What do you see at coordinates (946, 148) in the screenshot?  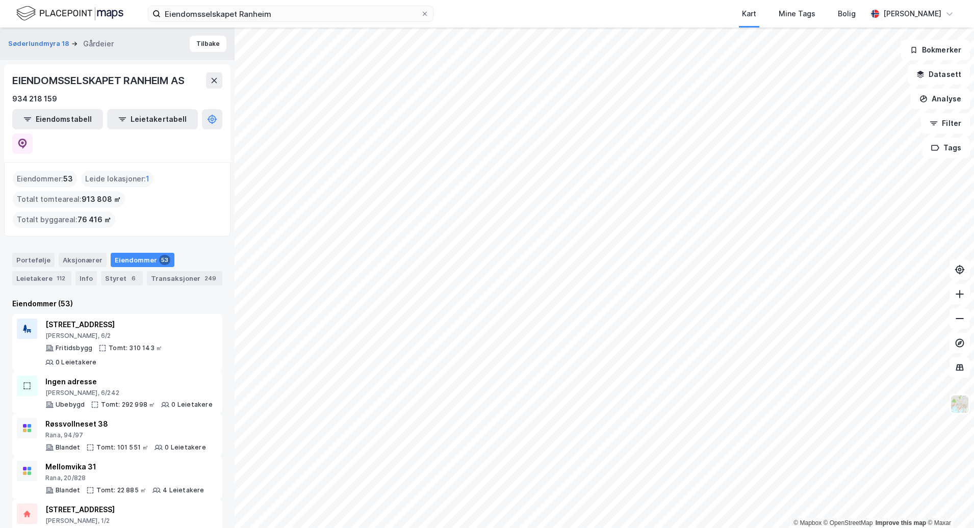 I see `button: Tags` at bounding box center [946, 148].